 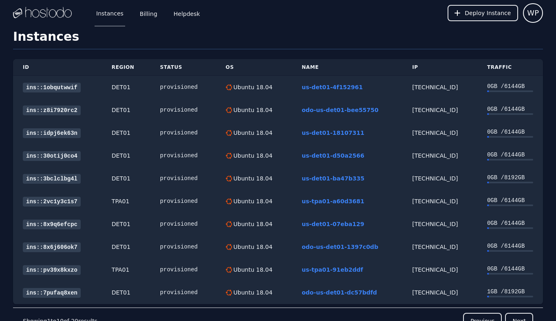 I want to click on span: Deploy Instance, so click(x=487, y=13).